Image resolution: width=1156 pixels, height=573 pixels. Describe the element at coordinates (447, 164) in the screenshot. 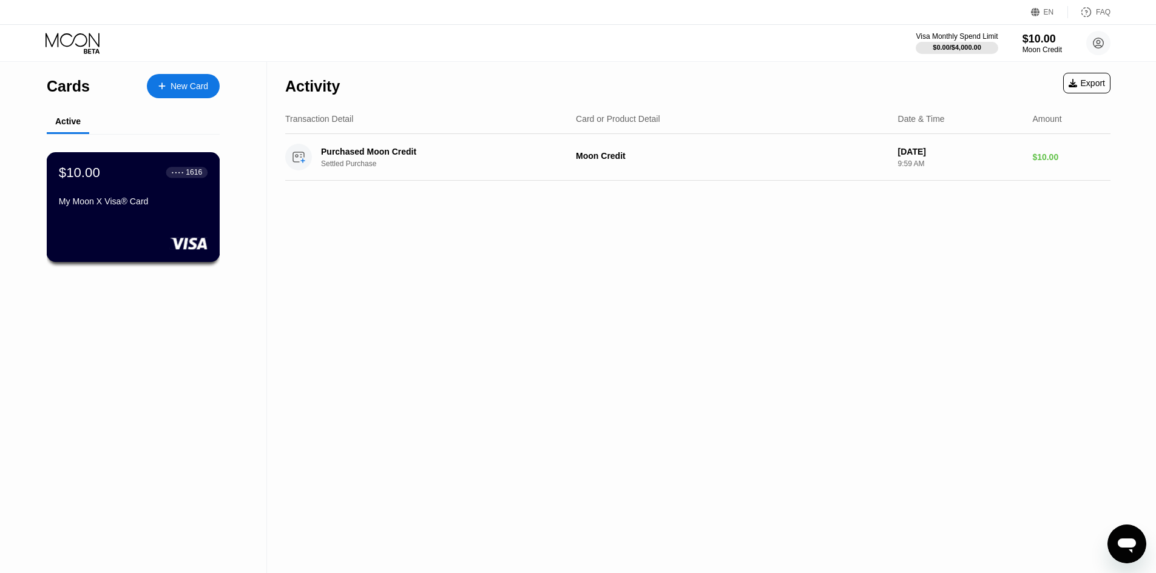

I see `div: Settled Purchase` at that location.